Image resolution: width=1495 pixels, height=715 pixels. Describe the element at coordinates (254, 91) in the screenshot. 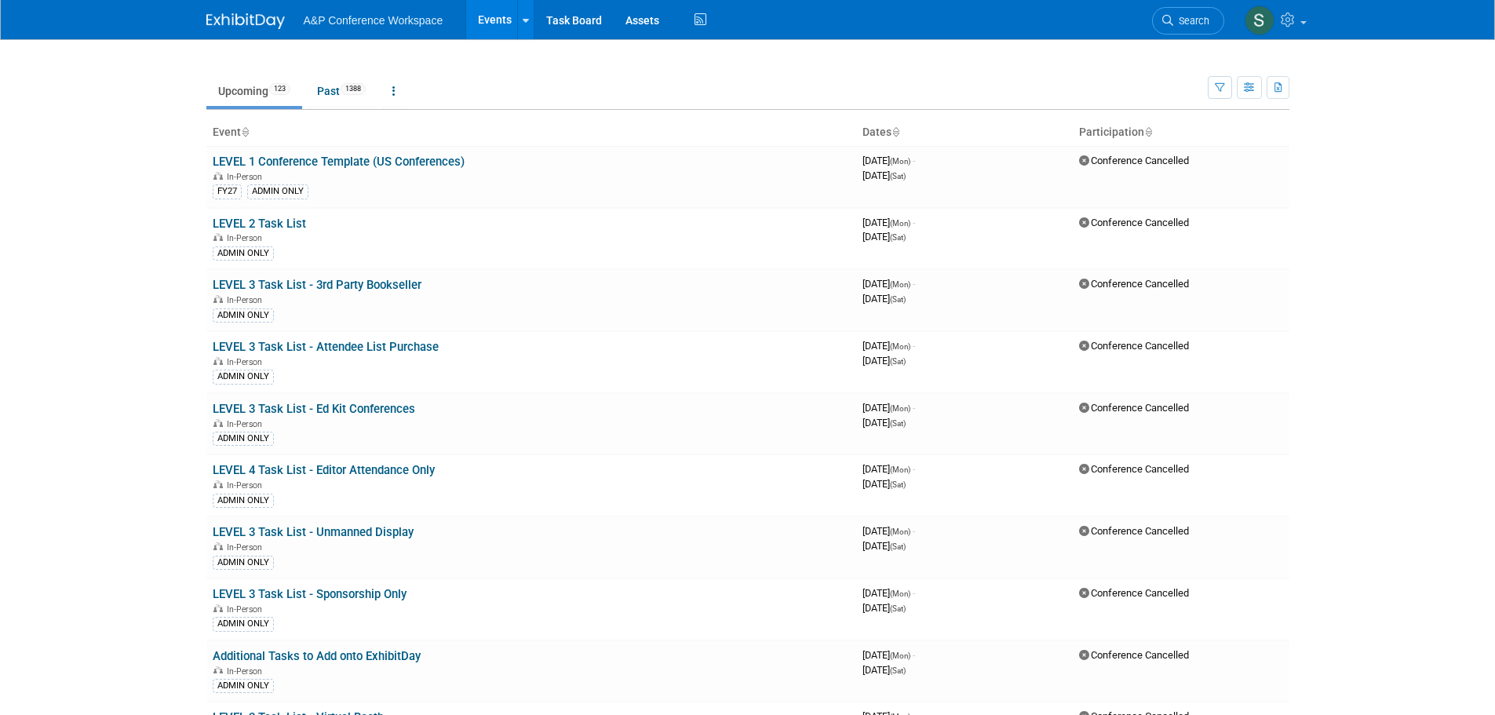

I see `a: Upcoming123` at that location.